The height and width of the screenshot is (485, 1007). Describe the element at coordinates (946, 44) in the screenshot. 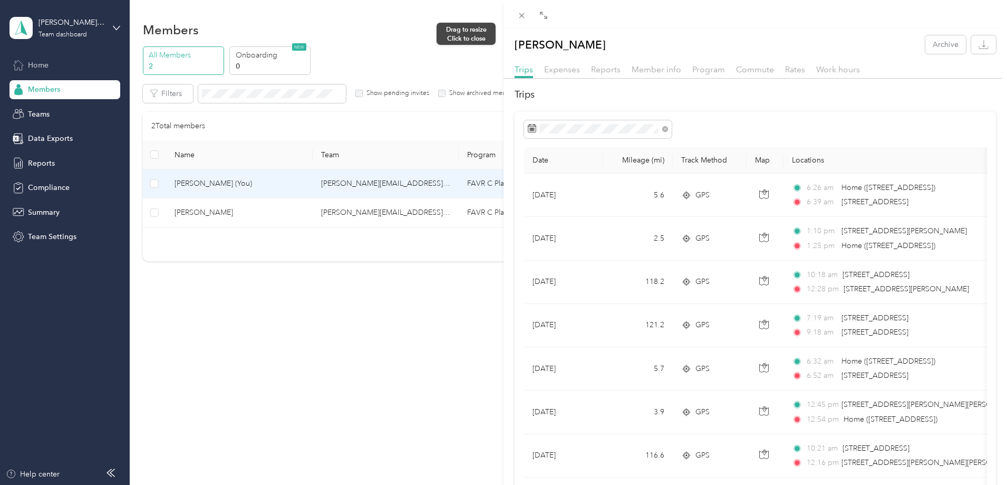

I see `button: Archive` at that location.